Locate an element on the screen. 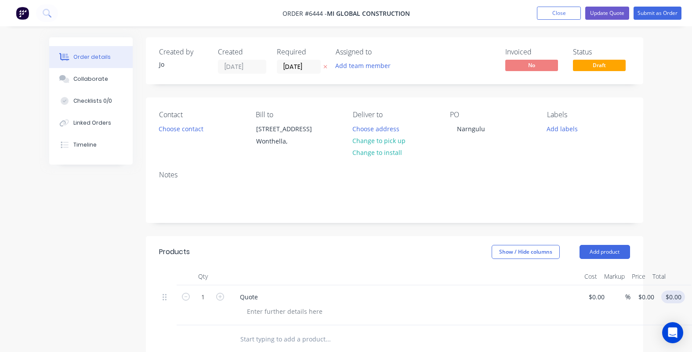  div: Collaborate is located at coordinates (91, 79).